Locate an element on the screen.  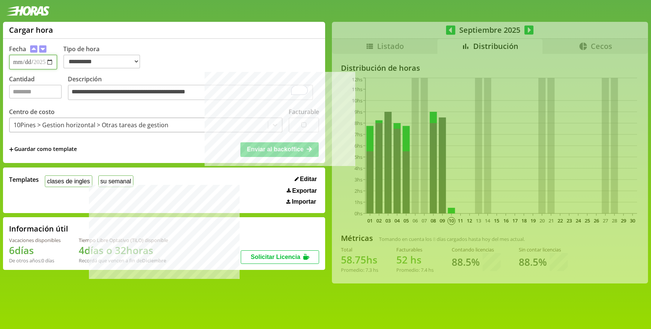
span: Importar is located at coordinates (304, 202).